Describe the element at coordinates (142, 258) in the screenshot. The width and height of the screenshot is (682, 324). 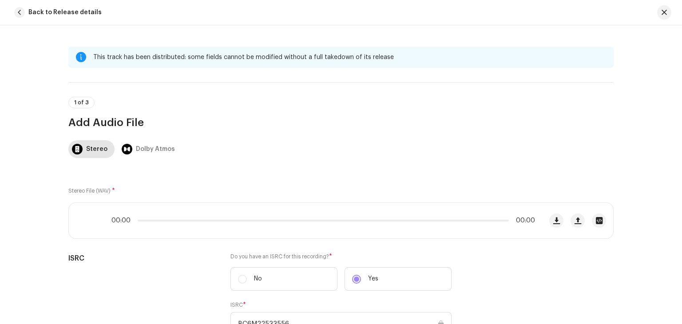
I see `h5: ISRC` at that location.